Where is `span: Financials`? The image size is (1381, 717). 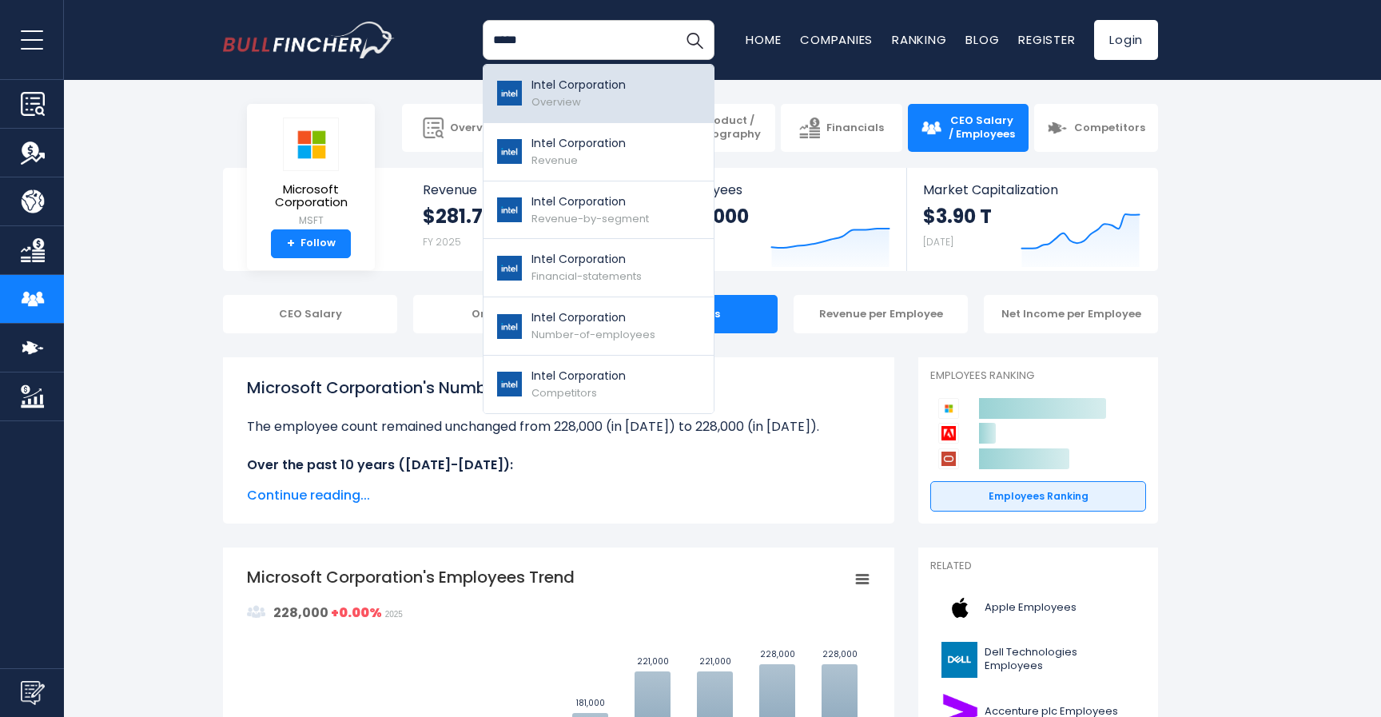 span: Financials is located at coordinates (855, 128).